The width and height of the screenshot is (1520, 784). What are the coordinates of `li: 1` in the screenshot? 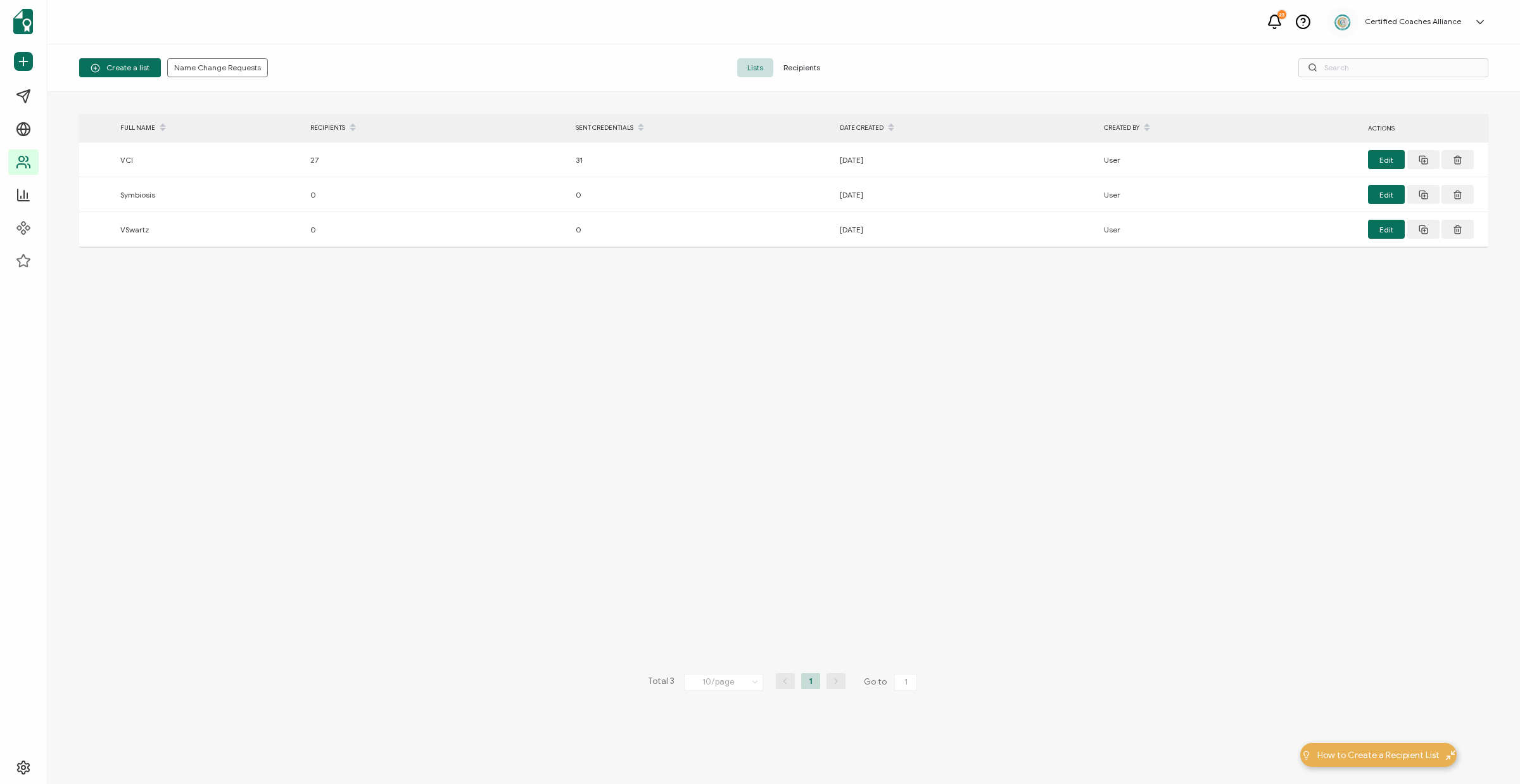 It's located at (811, 680).